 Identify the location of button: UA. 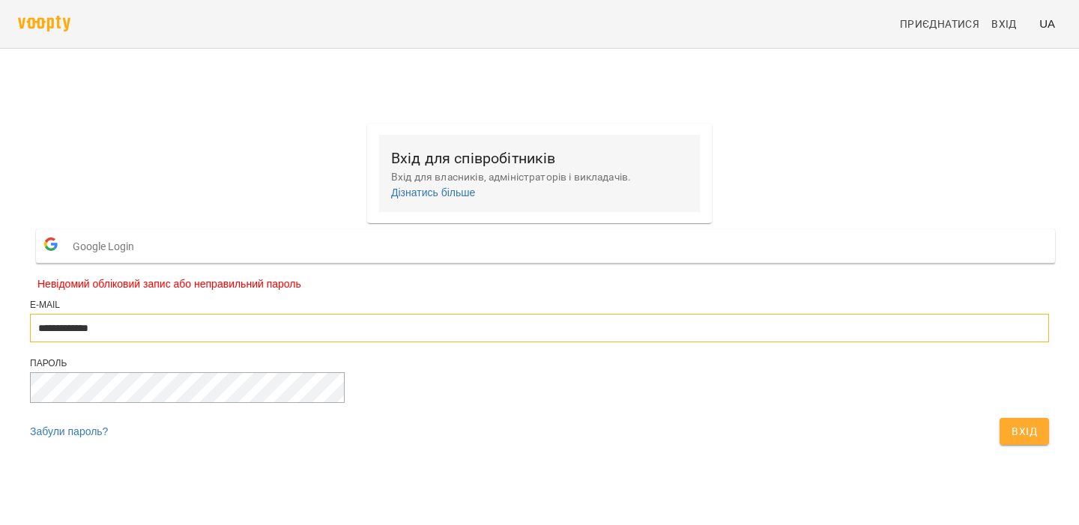
(1047, 23).